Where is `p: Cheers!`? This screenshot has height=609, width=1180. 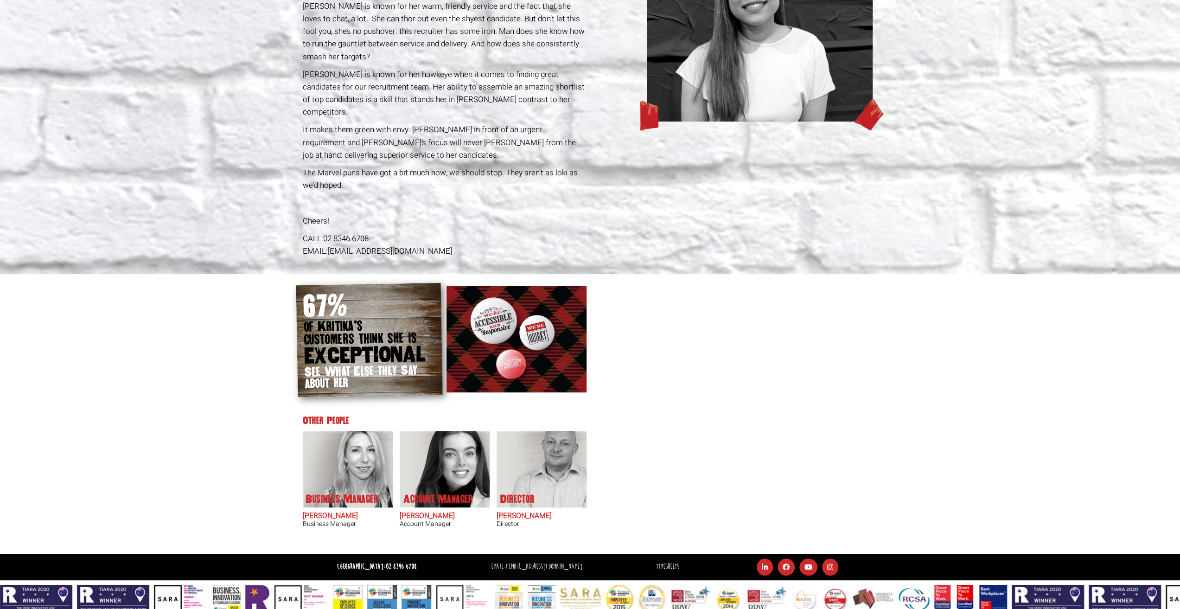 p: Cheers! is located at coordinates (445, 221).